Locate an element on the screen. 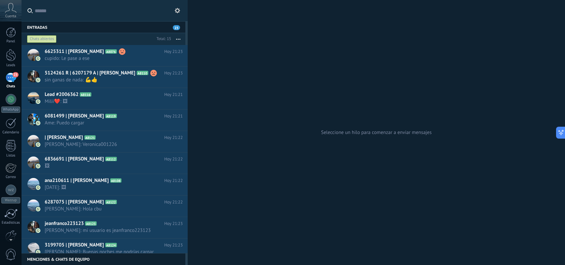 This screenshot has height=265, width=565. div: Wazzup is located at coordinates (11, 200).